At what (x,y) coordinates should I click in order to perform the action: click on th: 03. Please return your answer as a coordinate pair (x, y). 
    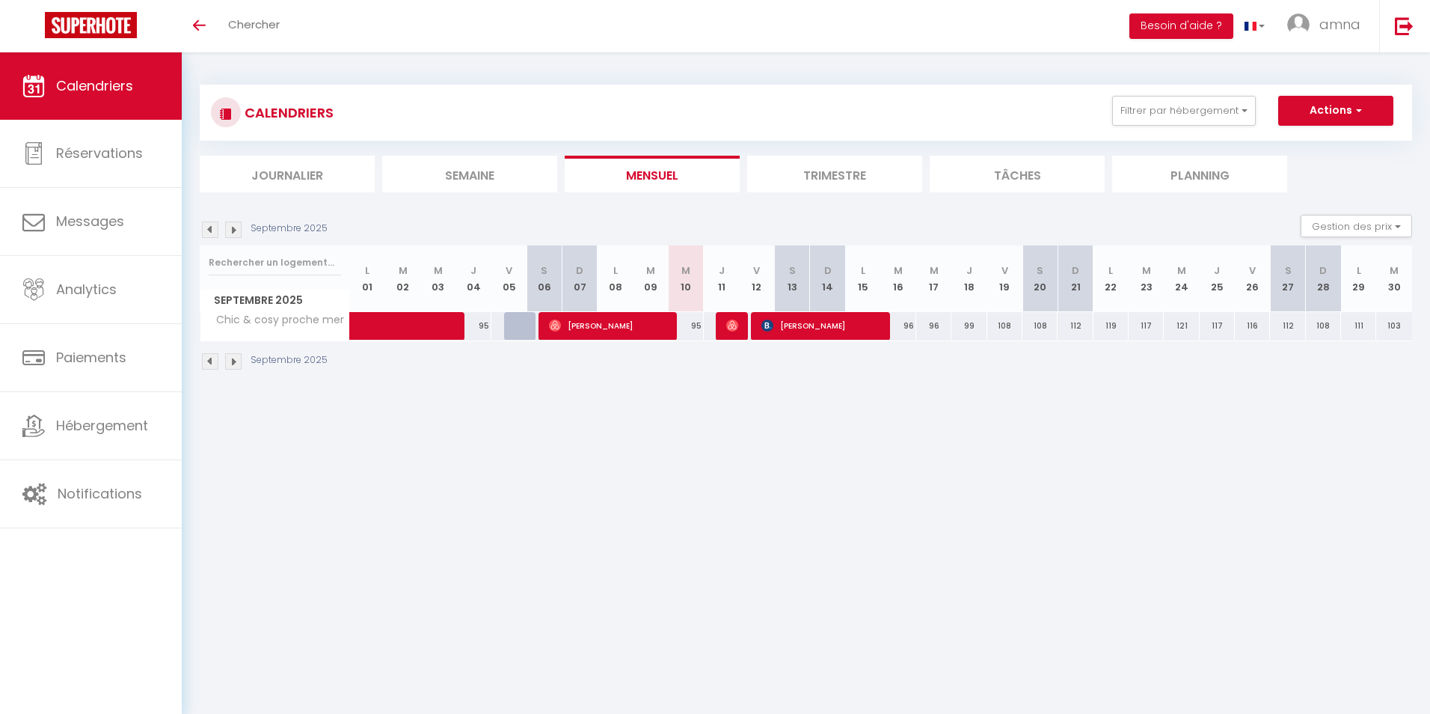
    Looking at the image, I should click on (438, 278).